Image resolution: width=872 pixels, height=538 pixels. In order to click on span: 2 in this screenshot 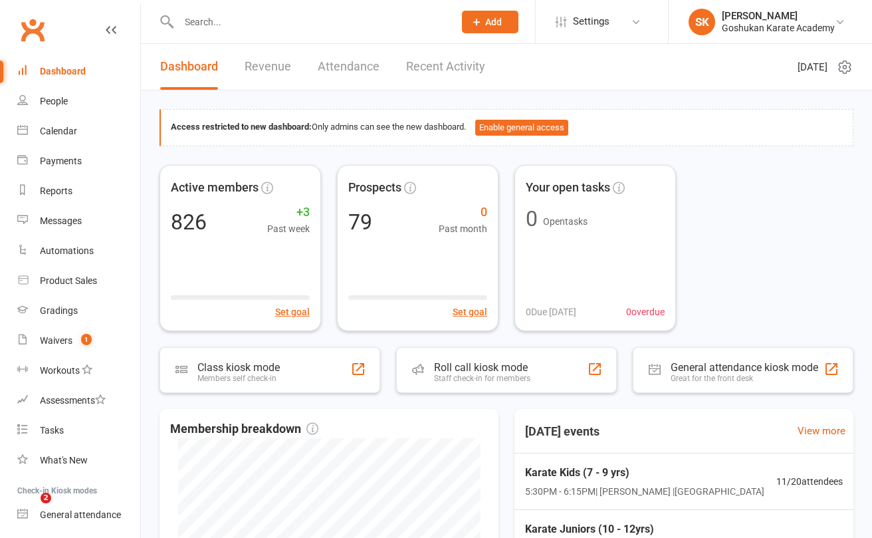, I will do `click(46, 498)`.